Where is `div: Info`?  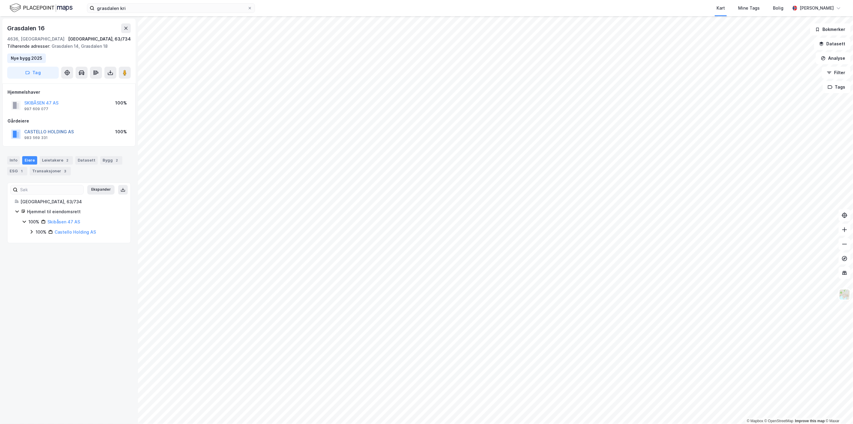 div: Info is located at coordinates (14, 160).